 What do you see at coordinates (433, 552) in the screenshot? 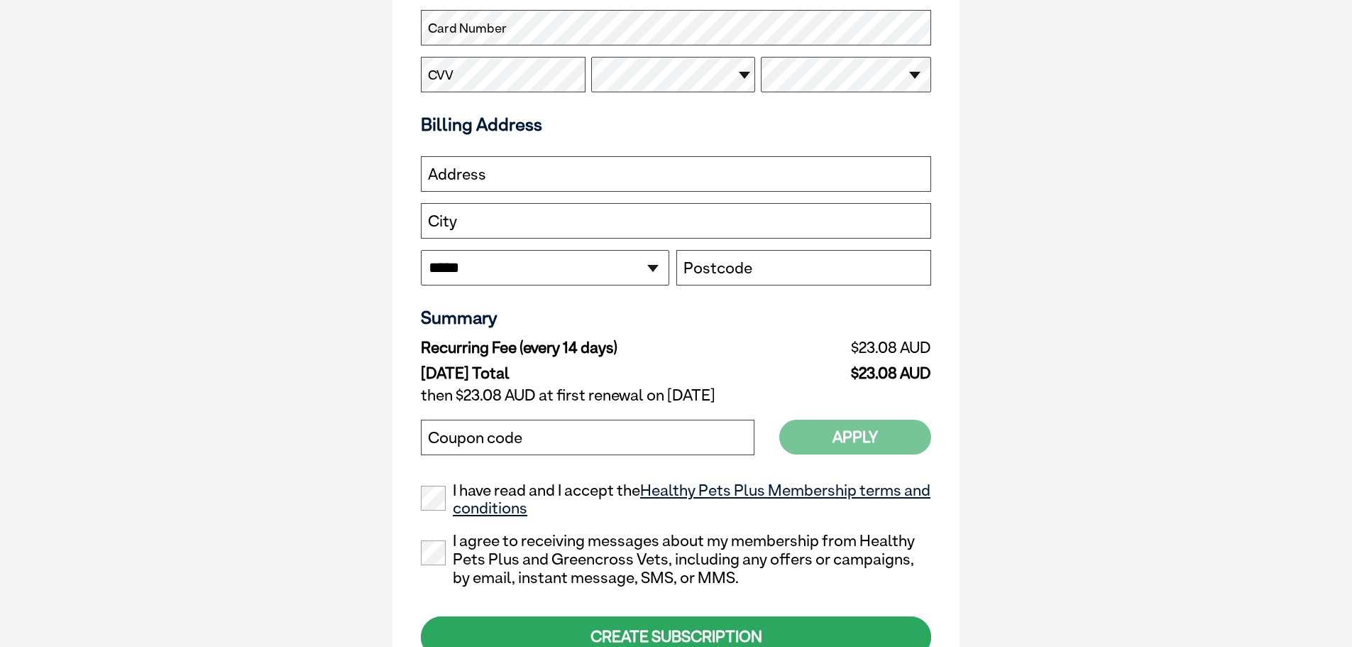
I see `input: I agree to receiving messages about my membership from Healthy Pets Plus and Greencross Vets, inc...` at bounding box center [433, 552].